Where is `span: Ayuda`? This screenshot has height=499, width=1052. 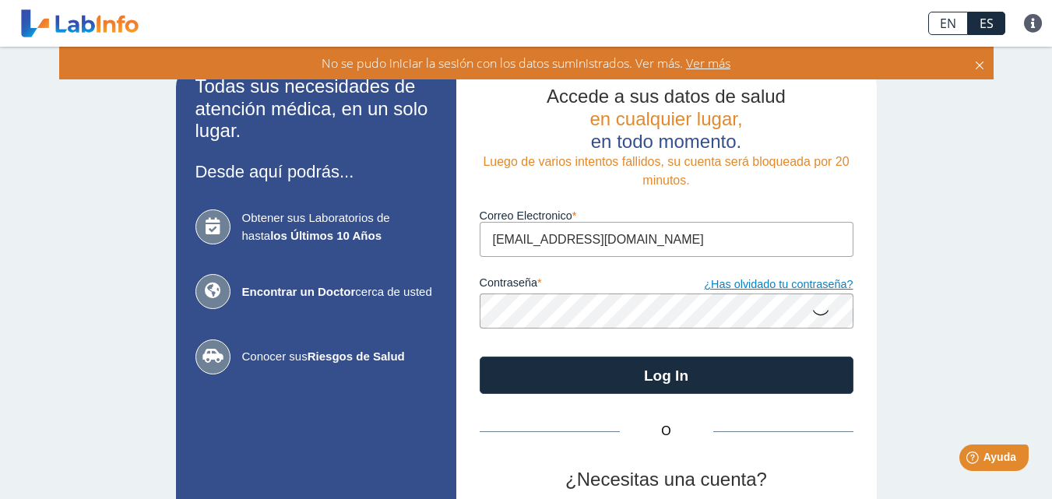 span: Ayuda is located at coordinates (86, 19).